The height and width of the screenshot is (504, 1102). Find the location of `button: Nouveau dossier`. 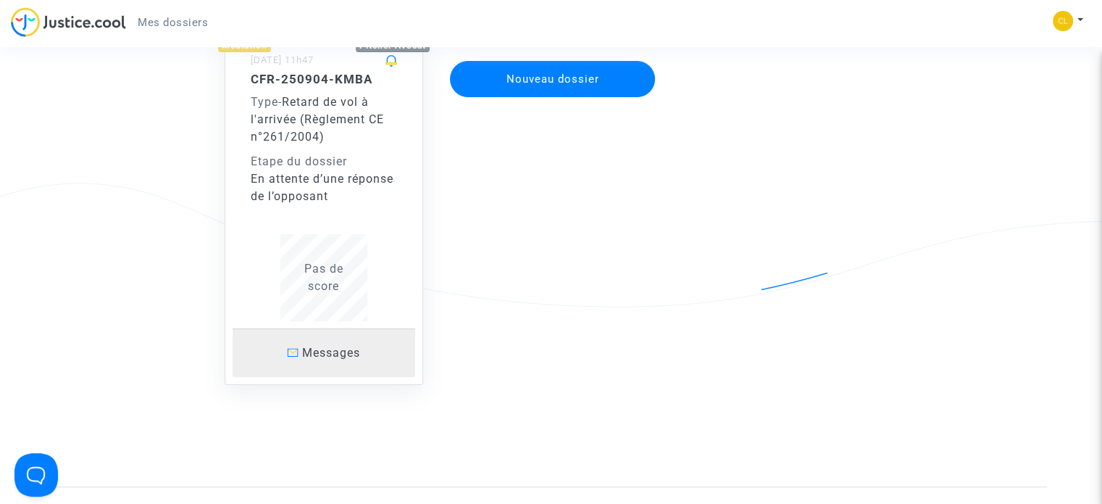

button: Nouveau dossier is located at coordinates (553, 79).